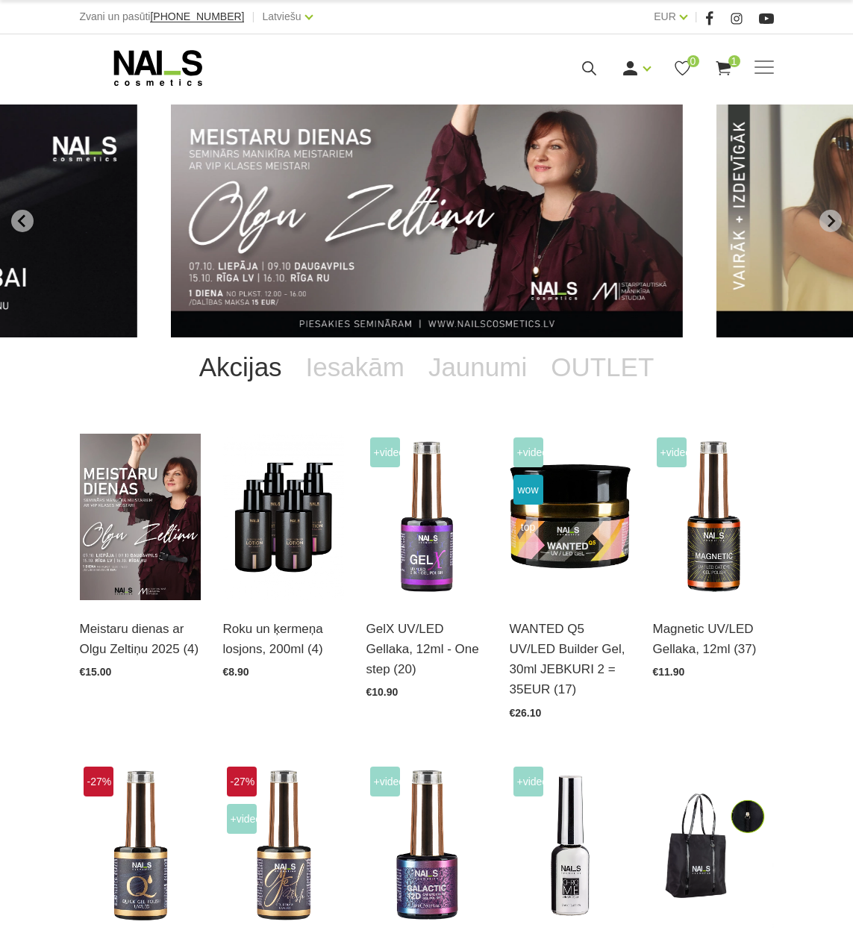 This screenshot has height=948, width=853. What do you see at coordinates (713, 639) in the screenshot?
I see `a: Magnetic UV/LED Gellaka, 12ml (37)` at bounding box center [713, 639].